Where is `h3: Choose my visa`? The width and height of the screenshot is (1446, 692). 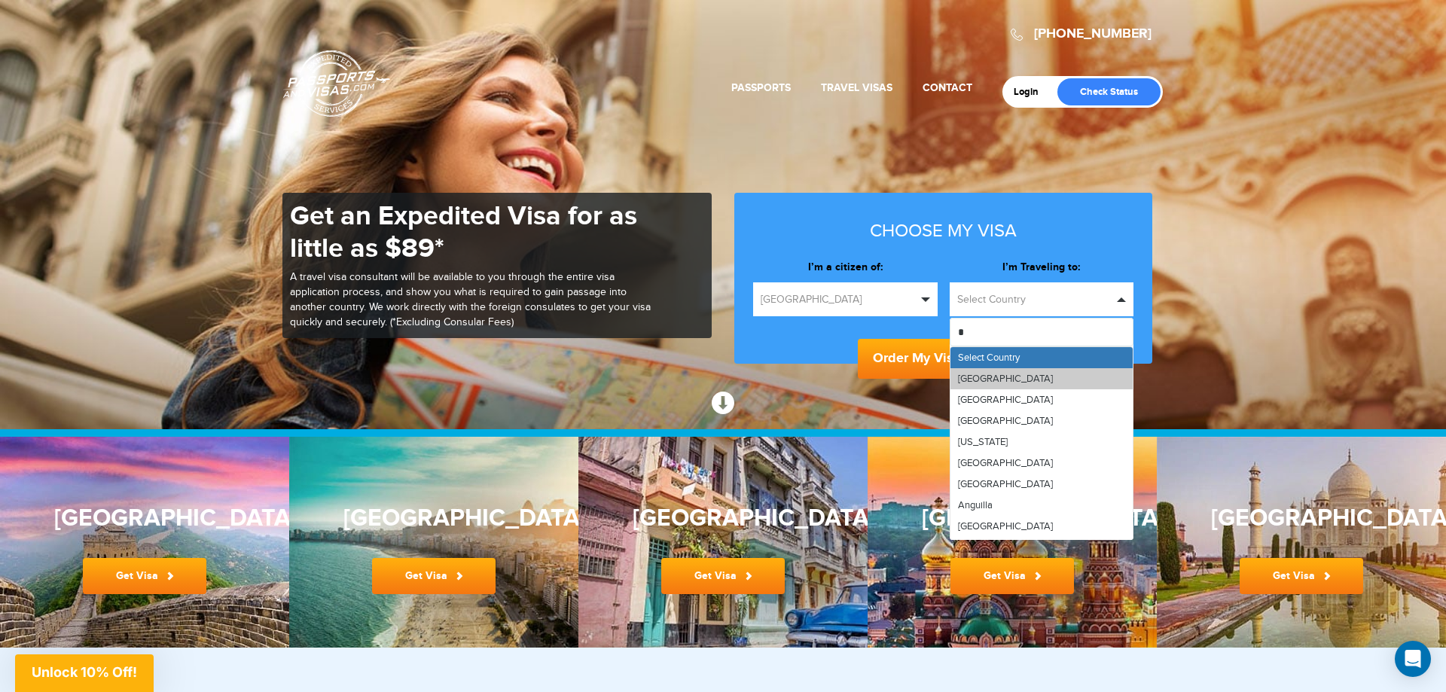
h3: Choose my visa is located at coordinates (943, 231).